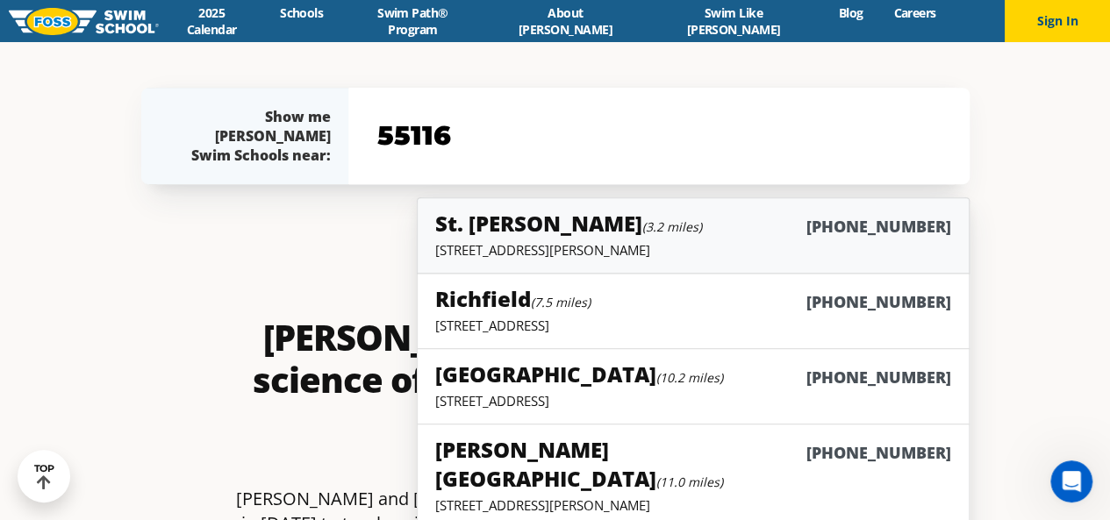 The width and height of the screenshot is (1110, 520). Describe the element at coordinates (561, 302) in the screenshot. I see `small: (7.5 miles)` at that location.